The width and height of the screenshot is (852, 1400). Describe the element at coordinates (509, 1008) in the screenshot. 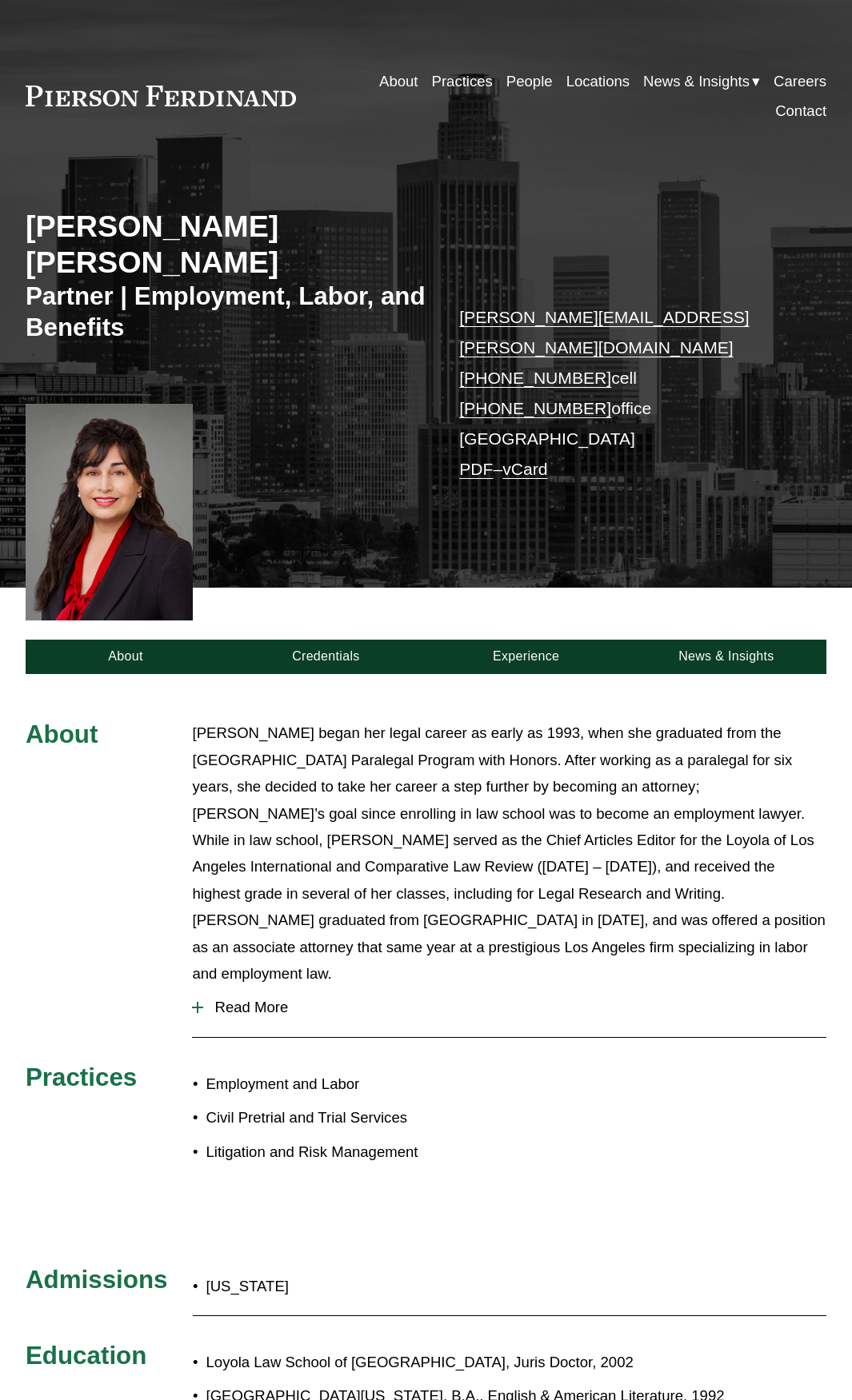

I see `button: Read More` at that location.